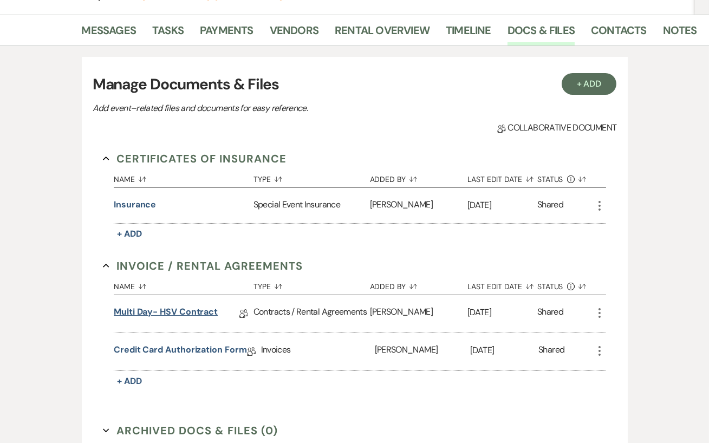 This screenshot has width=709, height=443. I want to click on button: Archived Docs & Files (0), so click(190, 430).